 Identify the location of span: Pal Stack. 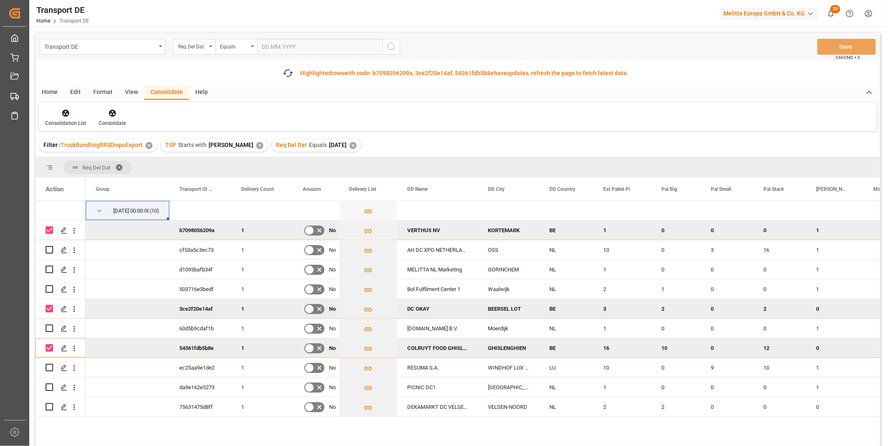
(773, 189).